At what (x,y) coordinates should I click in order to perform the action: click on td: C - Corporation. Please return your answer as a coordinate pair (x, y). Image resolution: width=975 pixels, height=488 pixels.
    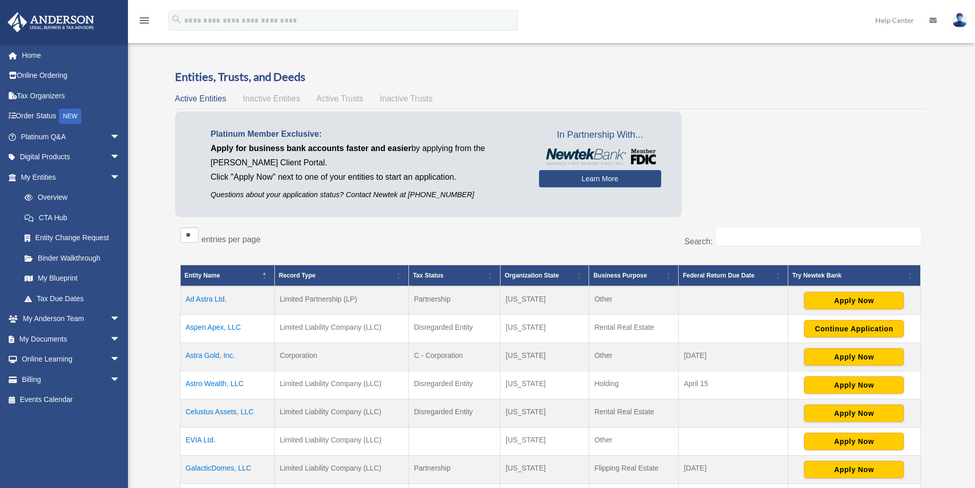
    Looking at the image, I should click on (454, 357).